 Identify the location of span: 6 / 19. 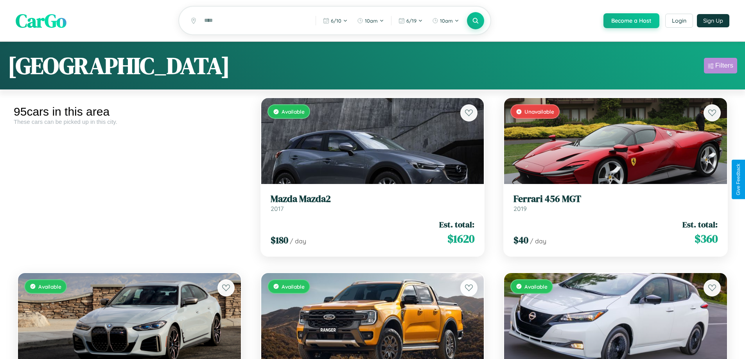
(411, 21).